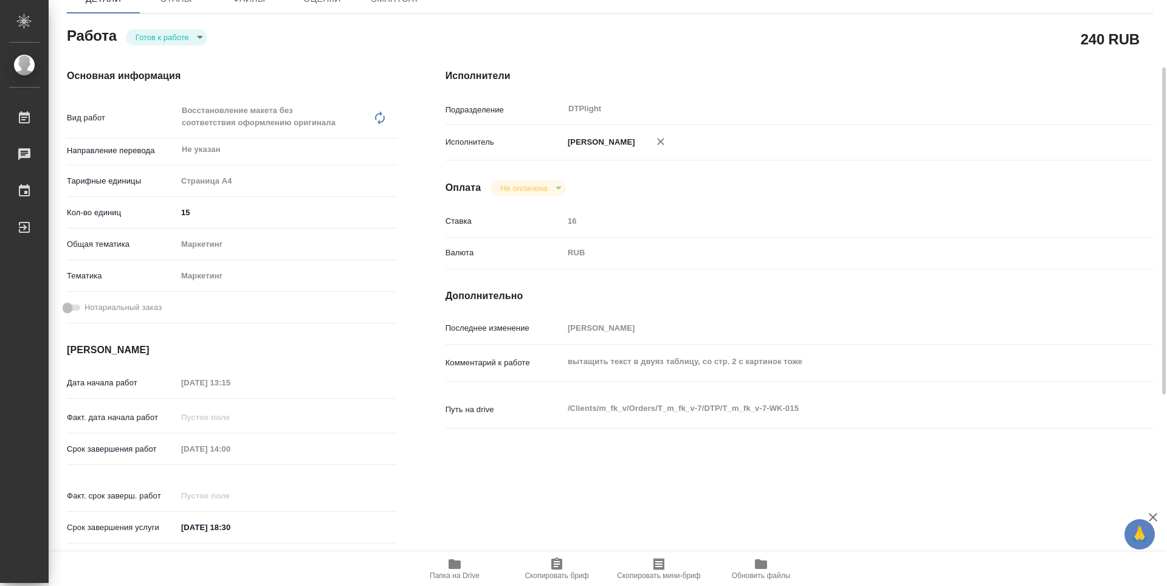  What do you see at coordinates (1110, 39) in the screenshot?
I see `h2: 240 RUB` at bounding box center [1110, 39].